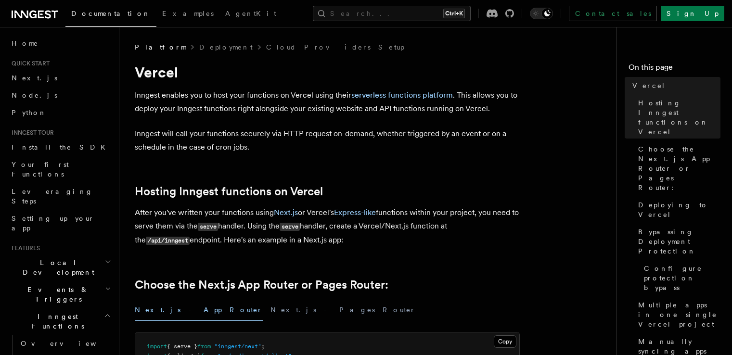 The image size is (732, 355). What do you see at coordinates (25, 43) in the screenshot?
I see `span: Home` at bounding box center [25, 43].